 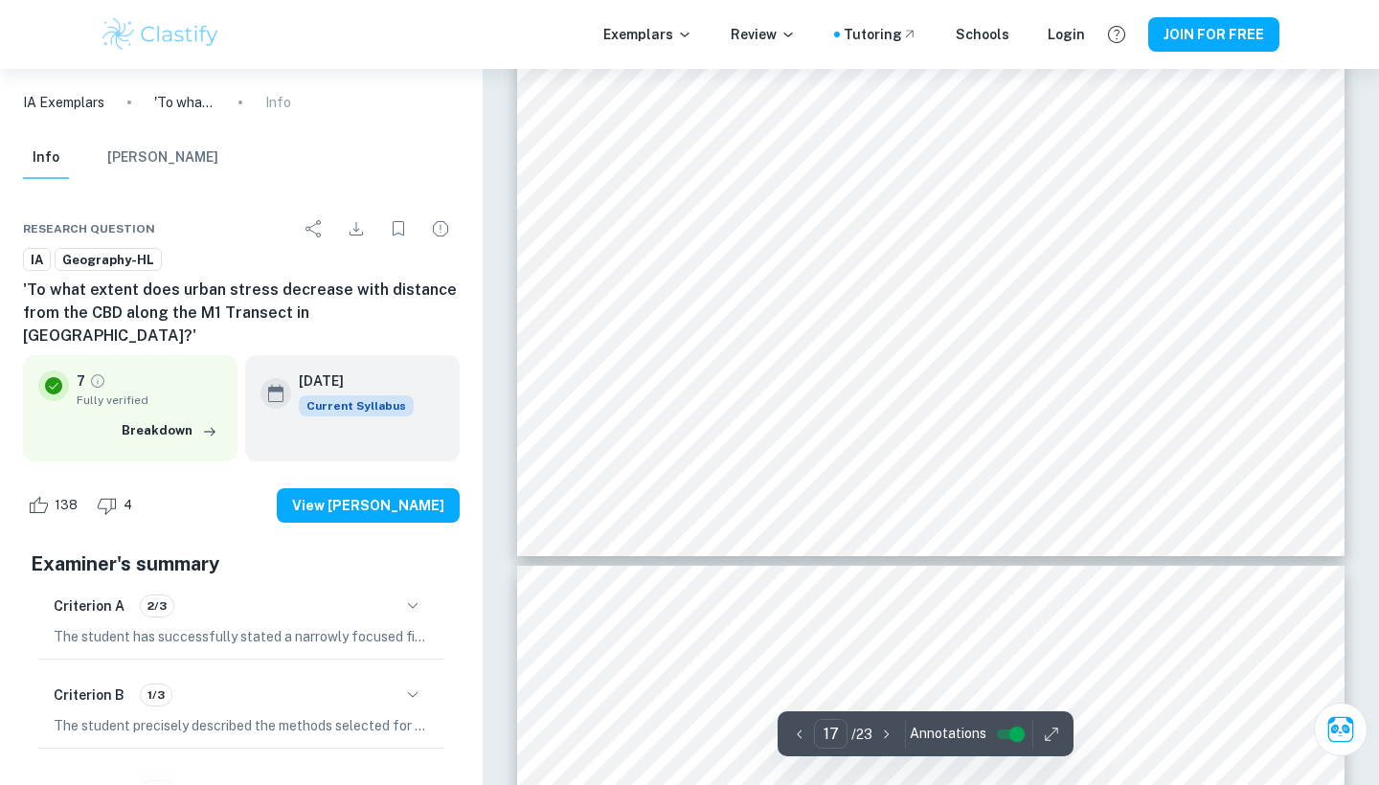 What do you see at coordinates (89, 606) in the screenshot?
I see `h6: Criterion A` at bounding box center [89, 606].